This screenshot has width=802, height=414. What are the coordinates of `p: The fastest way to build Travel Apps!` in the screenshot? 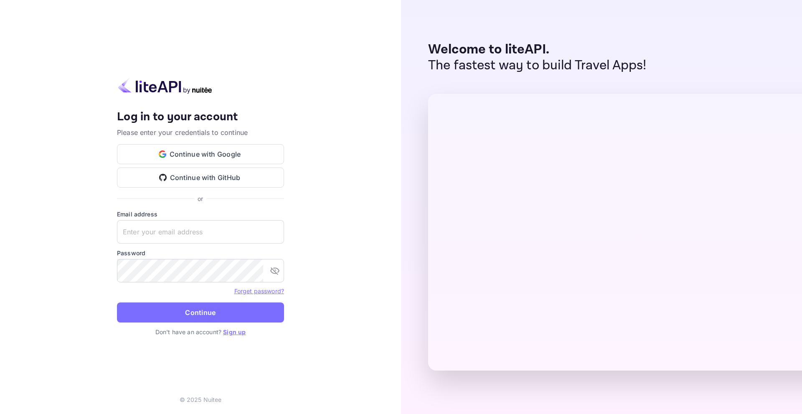 It's located at (537, 66).